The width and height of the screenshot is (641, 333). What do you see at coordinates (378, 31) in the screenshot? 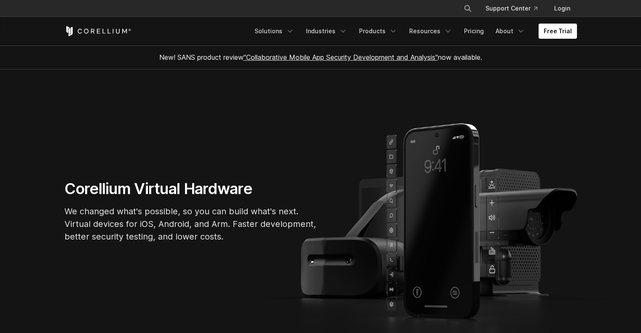
I see `a: Products` at bounding box center [378, 31].